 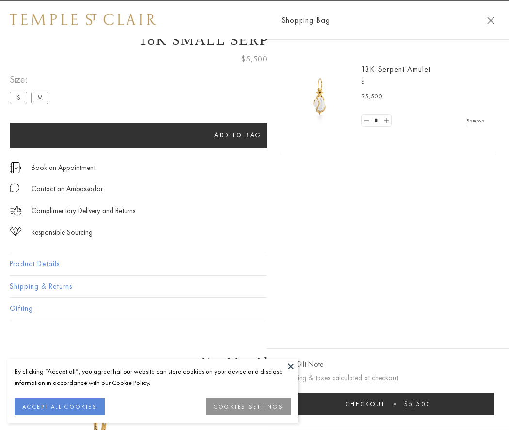 I want to click on p: S, so click(x=423, y=82).